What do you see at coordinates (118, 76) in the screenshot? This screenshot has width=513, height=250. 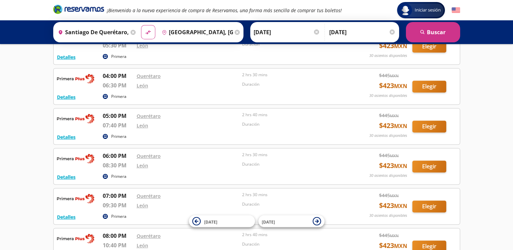 I see `p: 04:00 PM` at bounding box center [118, 76].